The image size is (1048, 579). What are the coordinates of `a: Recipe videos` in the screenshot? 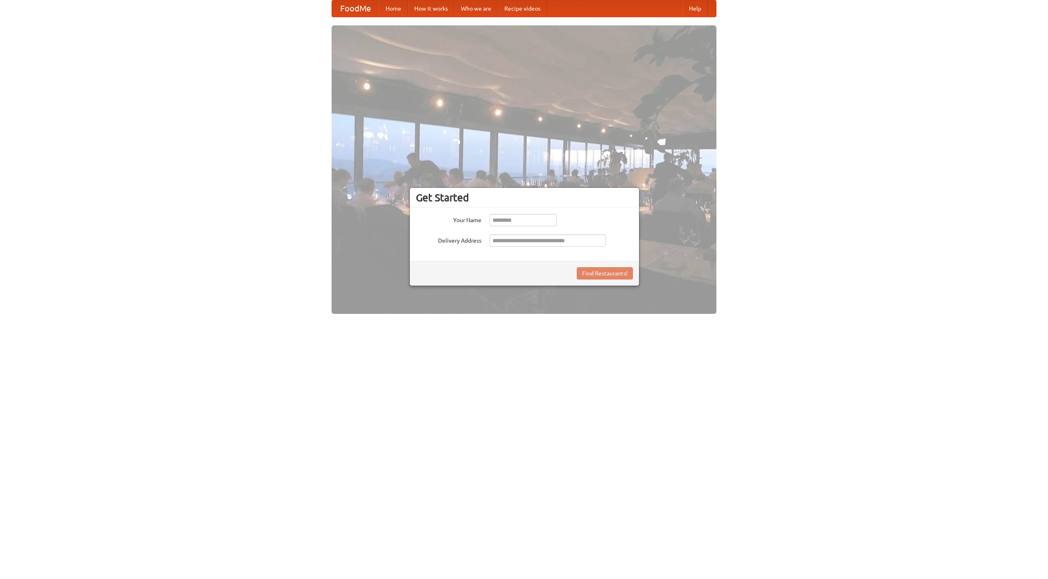 It's located at (522, 9).